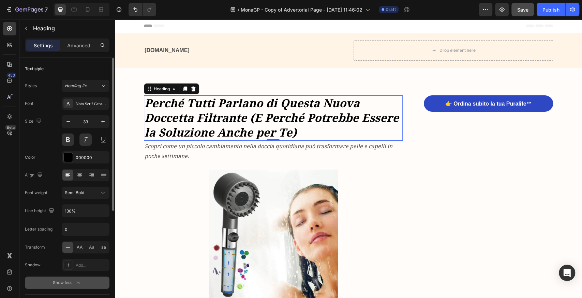 This screenshot has width=582, height=298. Describe the element at coordinates (551, 10) in the screenshot. I see `button: Publish` at that location.